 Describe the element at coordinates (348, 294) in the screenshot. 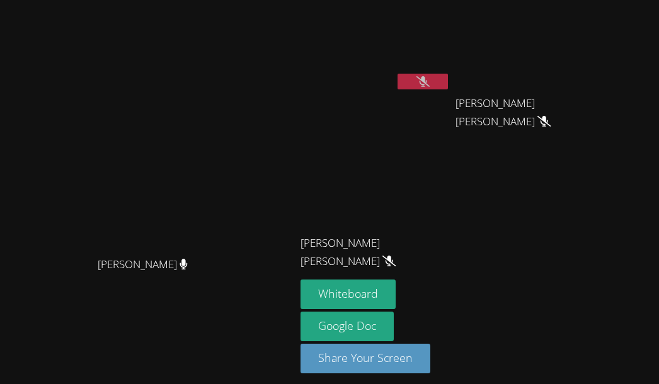

I see `button: Whiteboard` at that location.